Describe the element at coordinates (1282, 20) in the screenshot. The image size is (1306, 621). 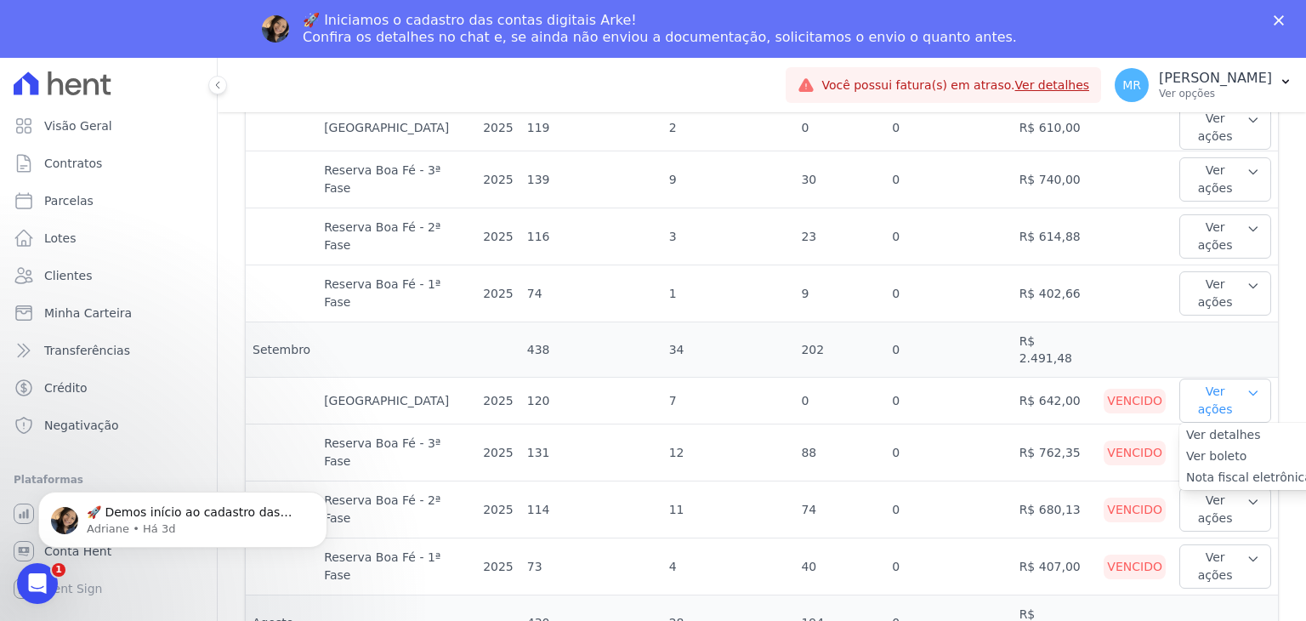
I see `div: Fechar` at that location.